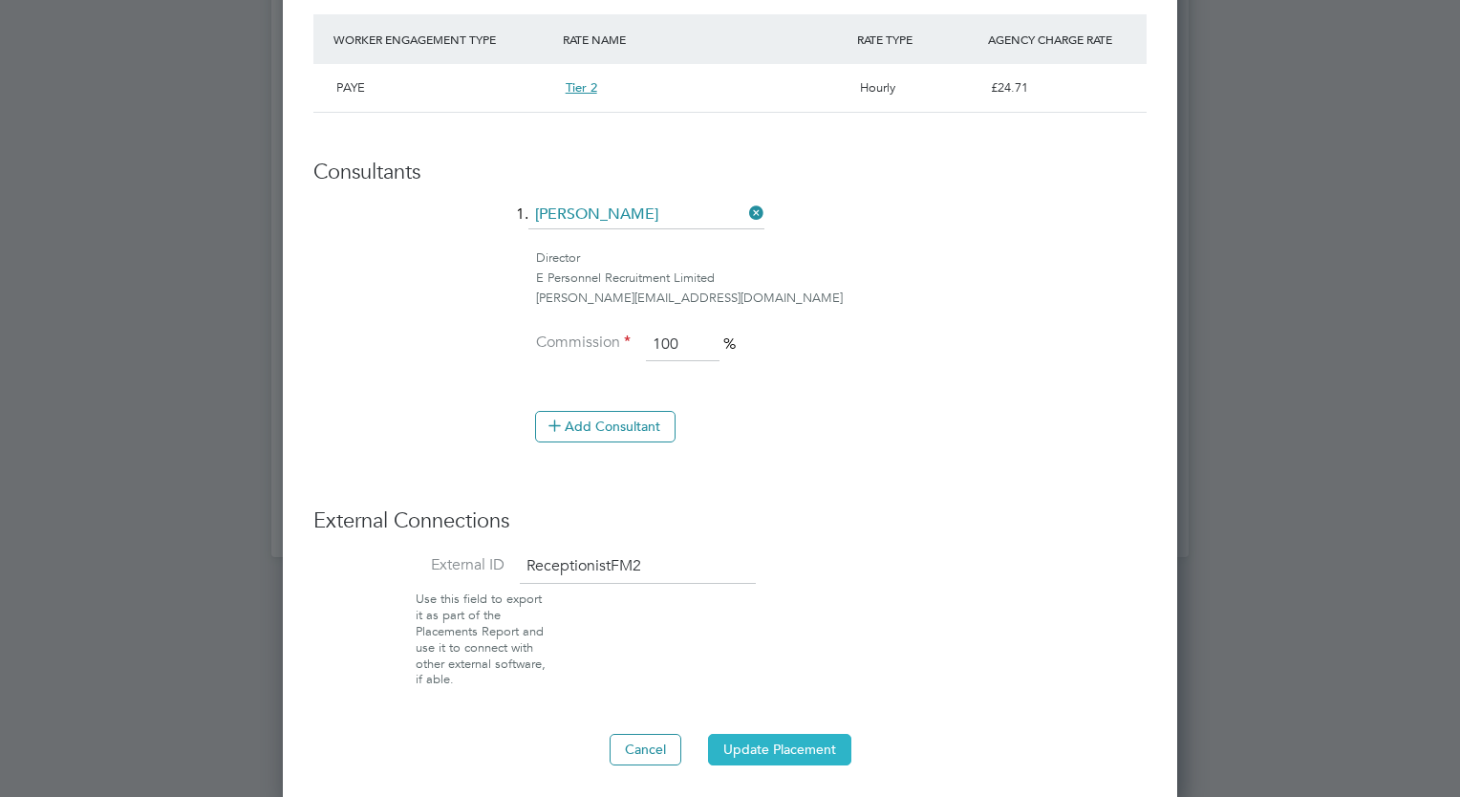 The height and width of the screenshot is (797, 1460). Describe the element at coordinates (581, 87) in the screenshot. I see `span: Tier 2` at that location.